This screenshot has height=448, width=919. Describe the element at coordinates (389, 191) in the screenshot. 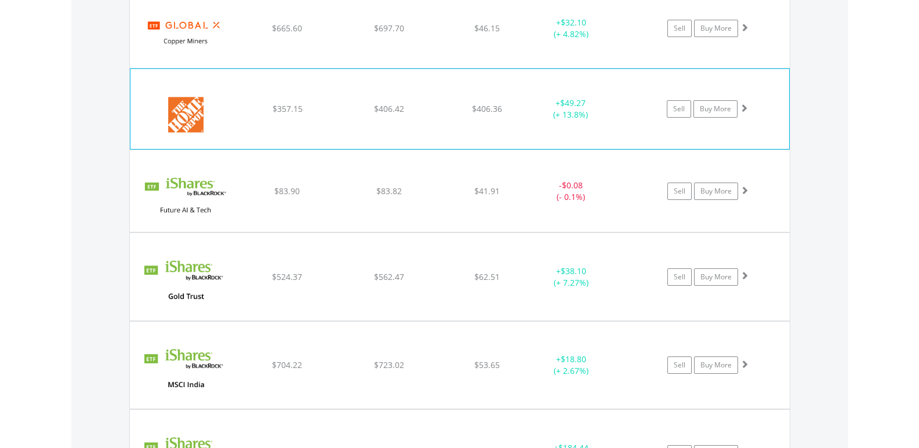

I see `span: $83.82` at that location.